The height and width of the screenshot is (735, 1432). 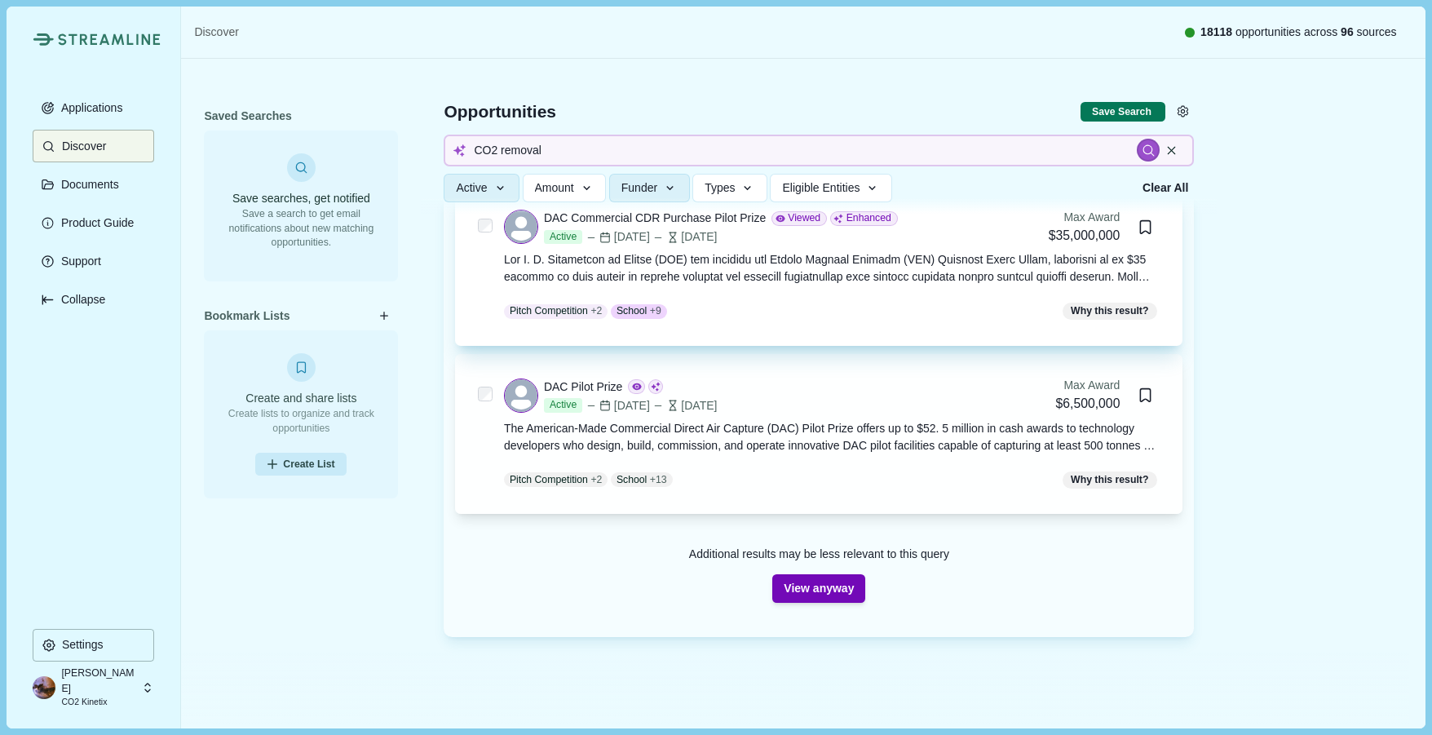 I want to click on button: Product Guide, so click(x=93, y=223).